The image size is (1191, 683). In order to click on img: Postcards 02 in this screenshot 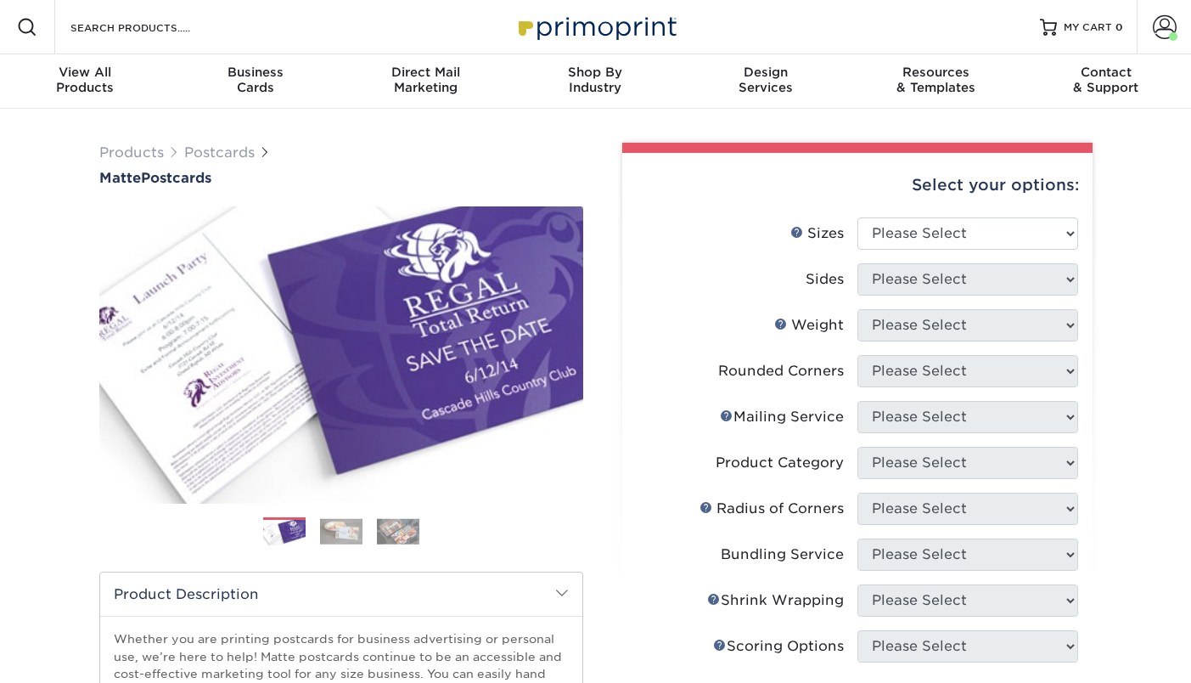, I will do `click(341, 531)`.